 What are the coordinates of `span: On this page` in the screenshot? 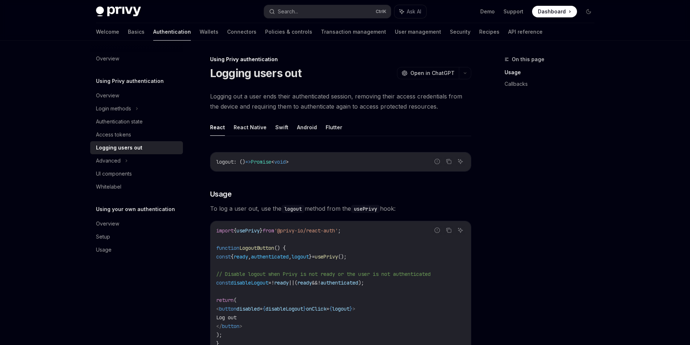 It's located at (528, 59).